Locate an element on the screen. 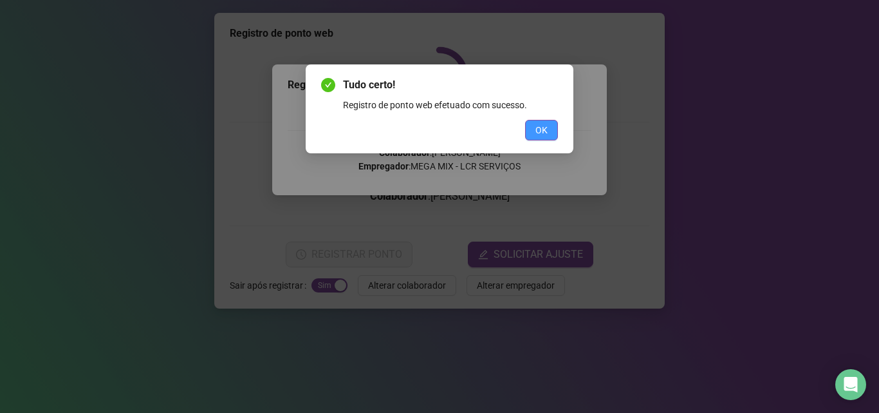  span: OK is located at coordinates (541, 130).